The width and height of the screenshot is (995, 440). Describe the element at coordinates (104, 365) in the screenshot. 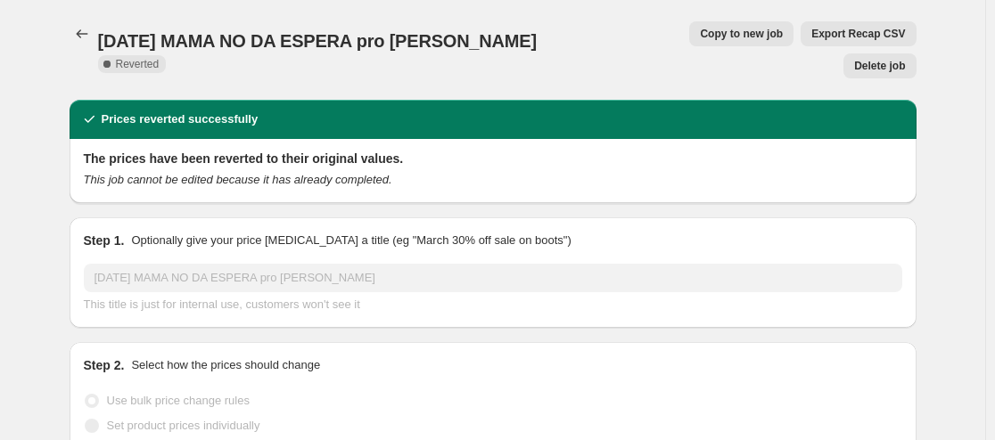

I see `h2: Step 2.` at that location.